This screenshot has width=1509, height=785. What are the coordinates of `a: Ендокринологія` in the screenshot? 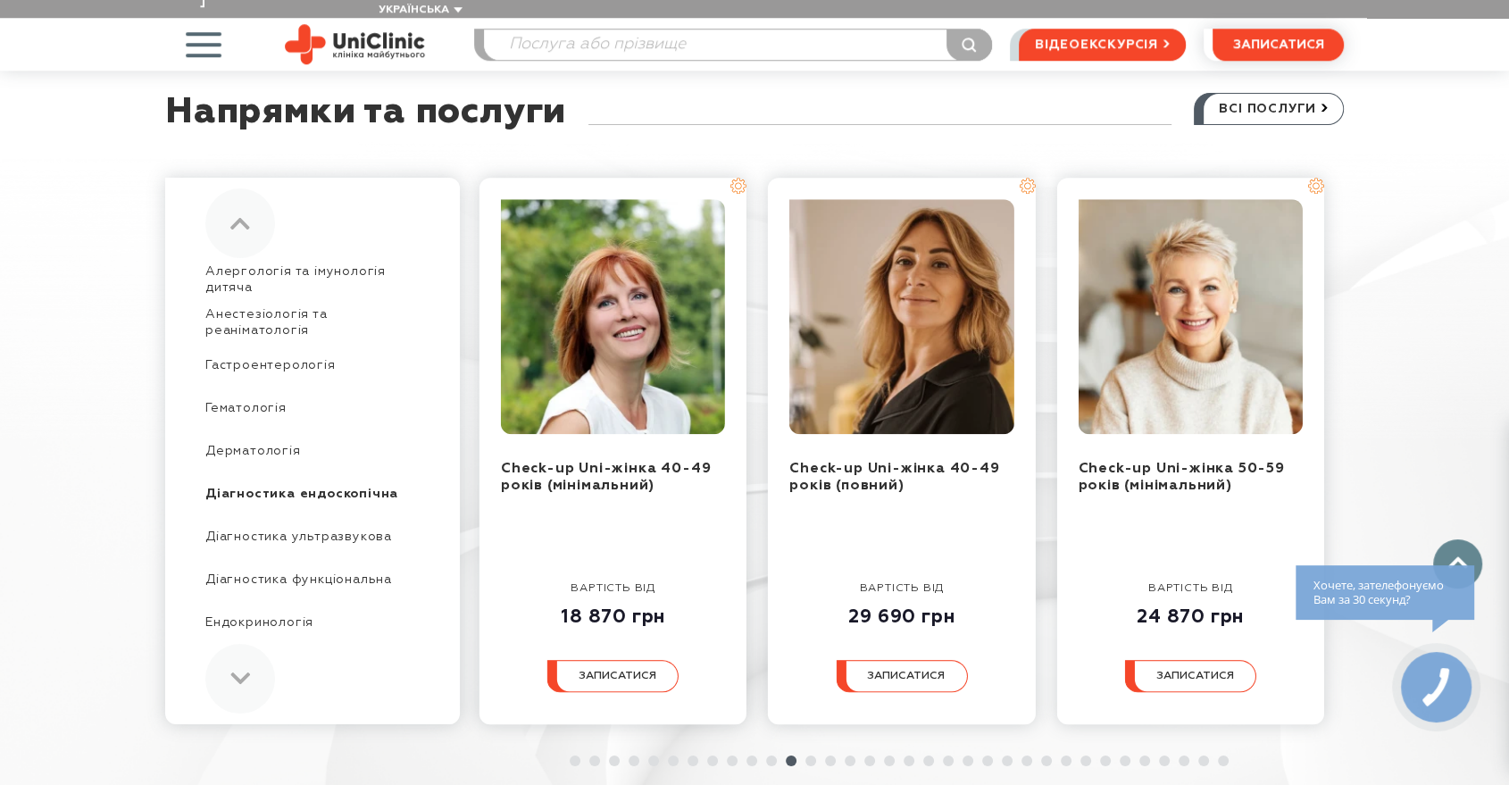 It's located at (313, 622).